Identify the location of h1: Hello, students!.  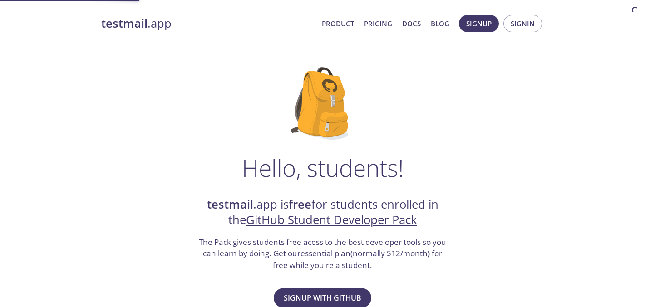
(323, 168).